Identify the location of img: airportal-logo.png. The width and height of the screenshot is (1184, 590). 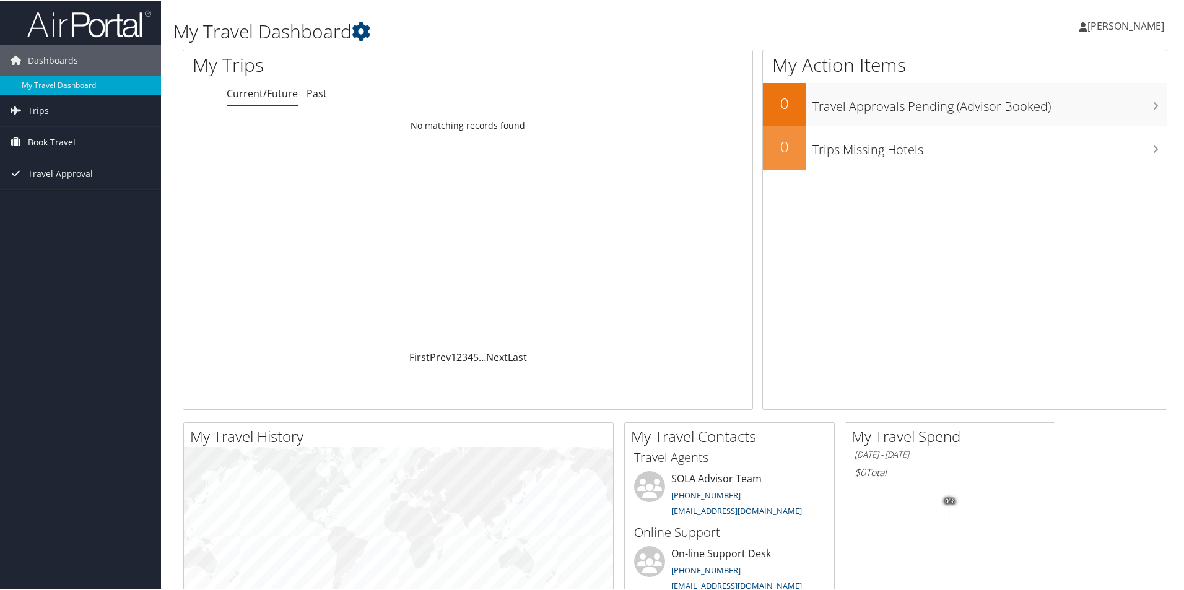
(89, 22).